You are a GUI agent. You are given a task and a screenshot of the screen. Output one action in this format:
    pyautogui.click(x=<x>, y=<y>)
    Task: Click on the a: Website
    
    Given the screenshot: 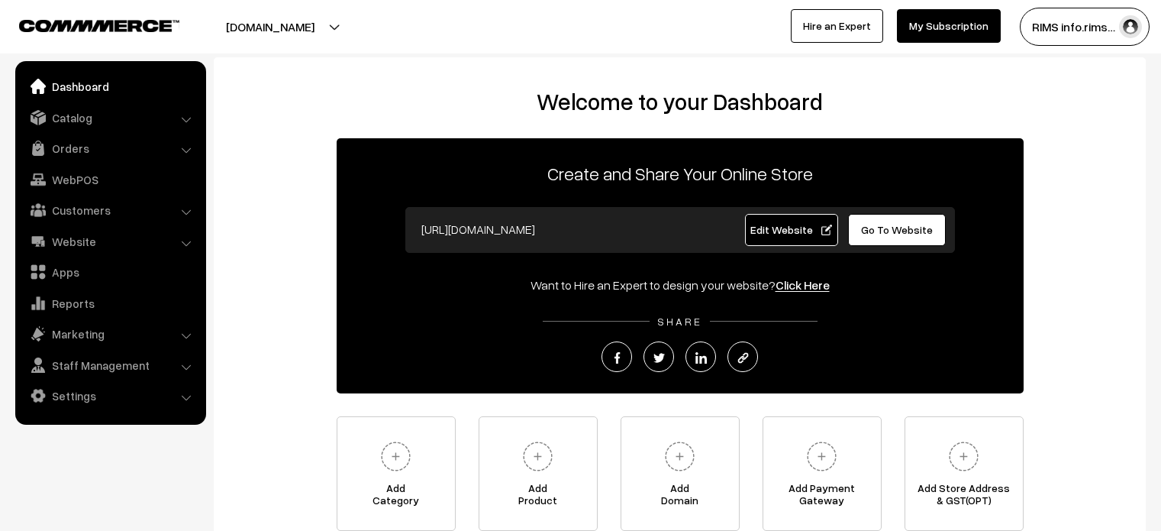 What is the action you would take?
    pyautogui.click(x=110, y=241)
    